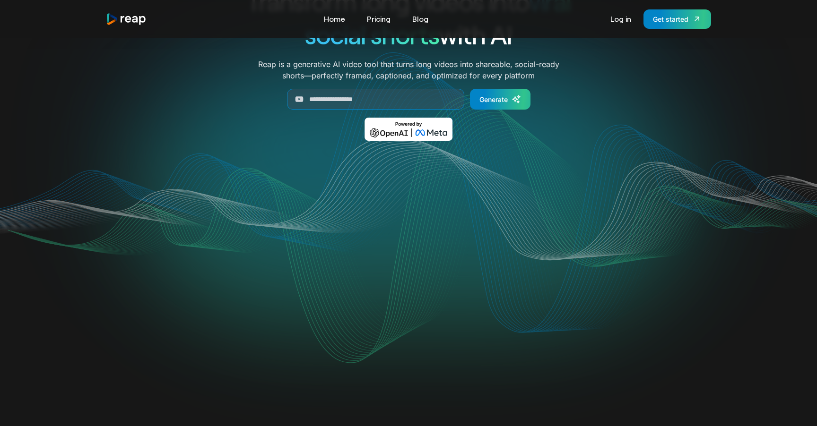 The width and height of the screenshot is (817, 426). I want to click on form: Generate Form, so click(408, 99).